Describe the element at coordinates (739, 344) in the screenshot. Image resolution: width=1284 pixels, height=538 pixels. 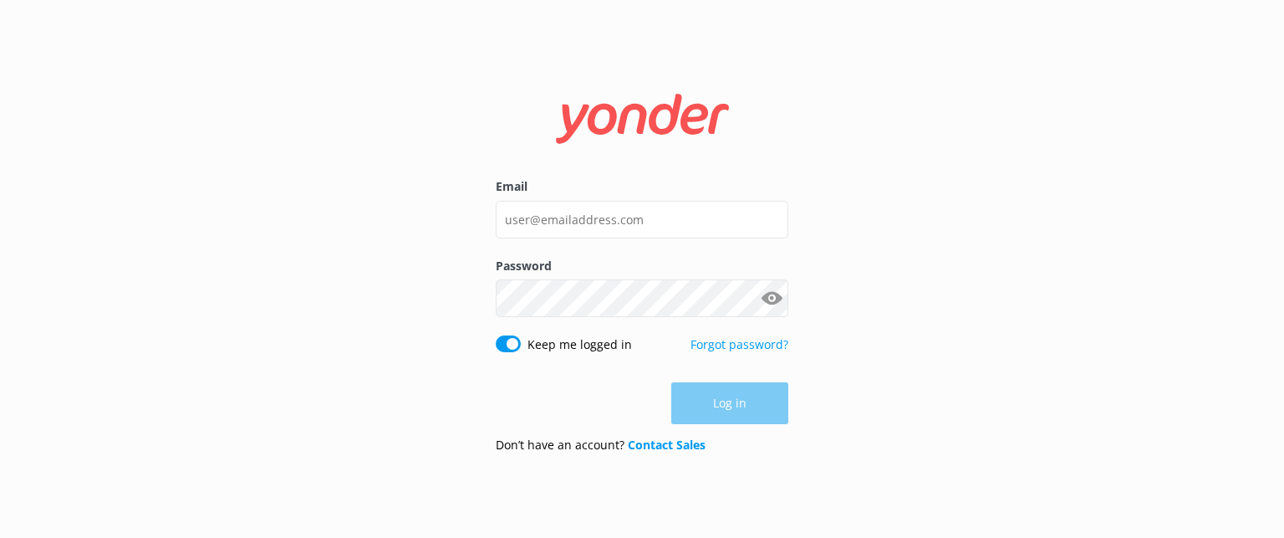
I see `a: Forgot password?` at that location.